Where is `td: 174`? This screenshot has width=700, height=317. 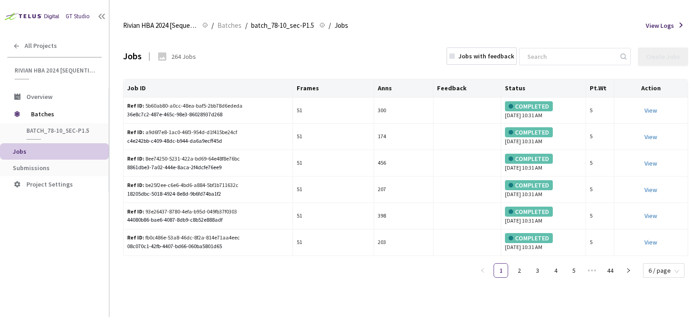
td: 174 is located at coordinates (404, 137).